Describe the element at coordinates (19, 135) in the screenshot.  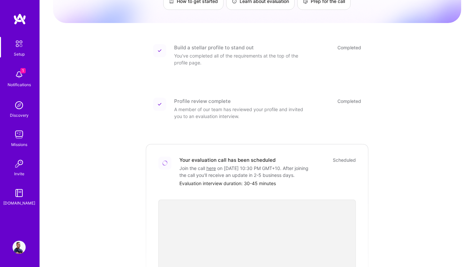
I see `img: teamwork` at that location.